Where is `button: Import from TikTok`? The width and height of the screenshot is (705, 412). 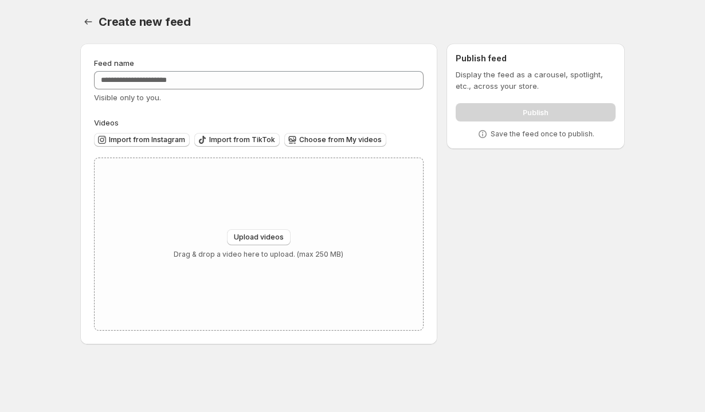 button: Import from TikTok is located at coordinates (237, 140).